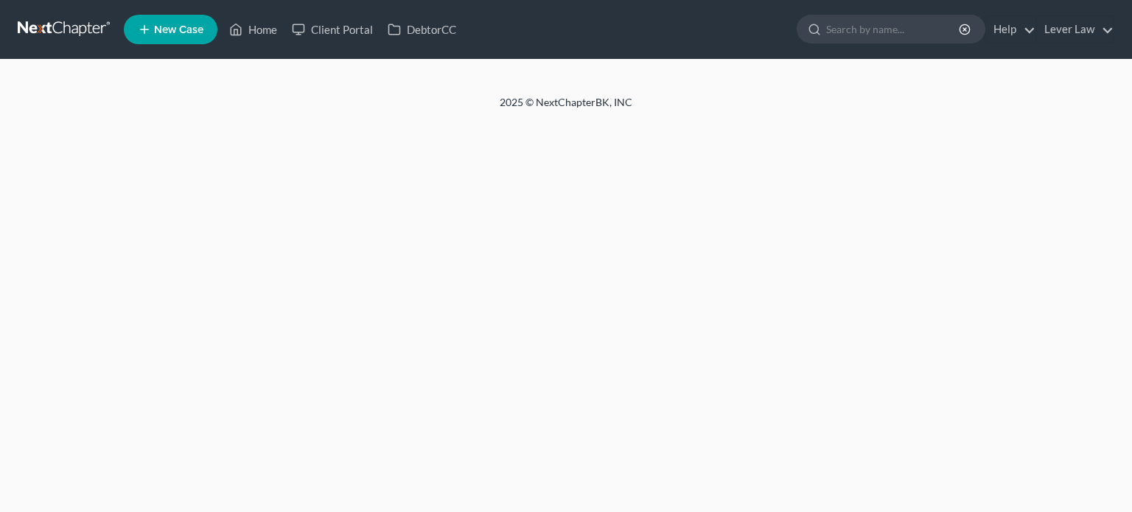  What do you see at coordinates (178, 29) in the screenshot?
I see `span: New Case` at bounding box center [178, 29].